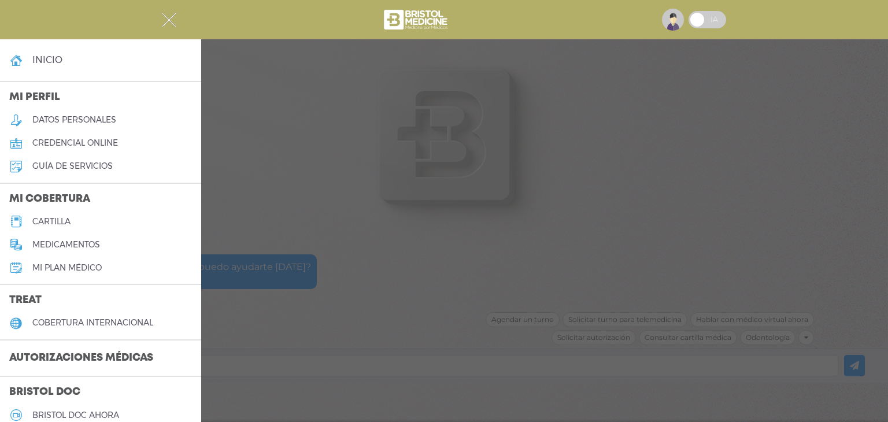 The width and height of the screenshot is (888, 422). What do you see at coordinates (673, 20) in the screenshot?
I see `img: profile-placeholder.svg` at bounding box center [673, 20].